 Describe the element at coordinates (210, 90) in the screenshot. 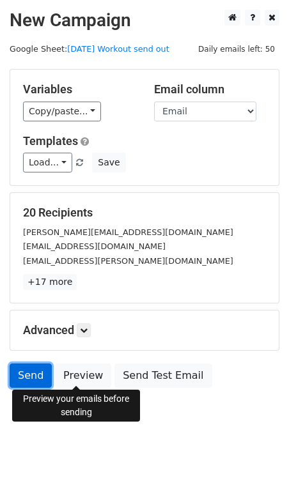

I see `h5: Email column` at that location.